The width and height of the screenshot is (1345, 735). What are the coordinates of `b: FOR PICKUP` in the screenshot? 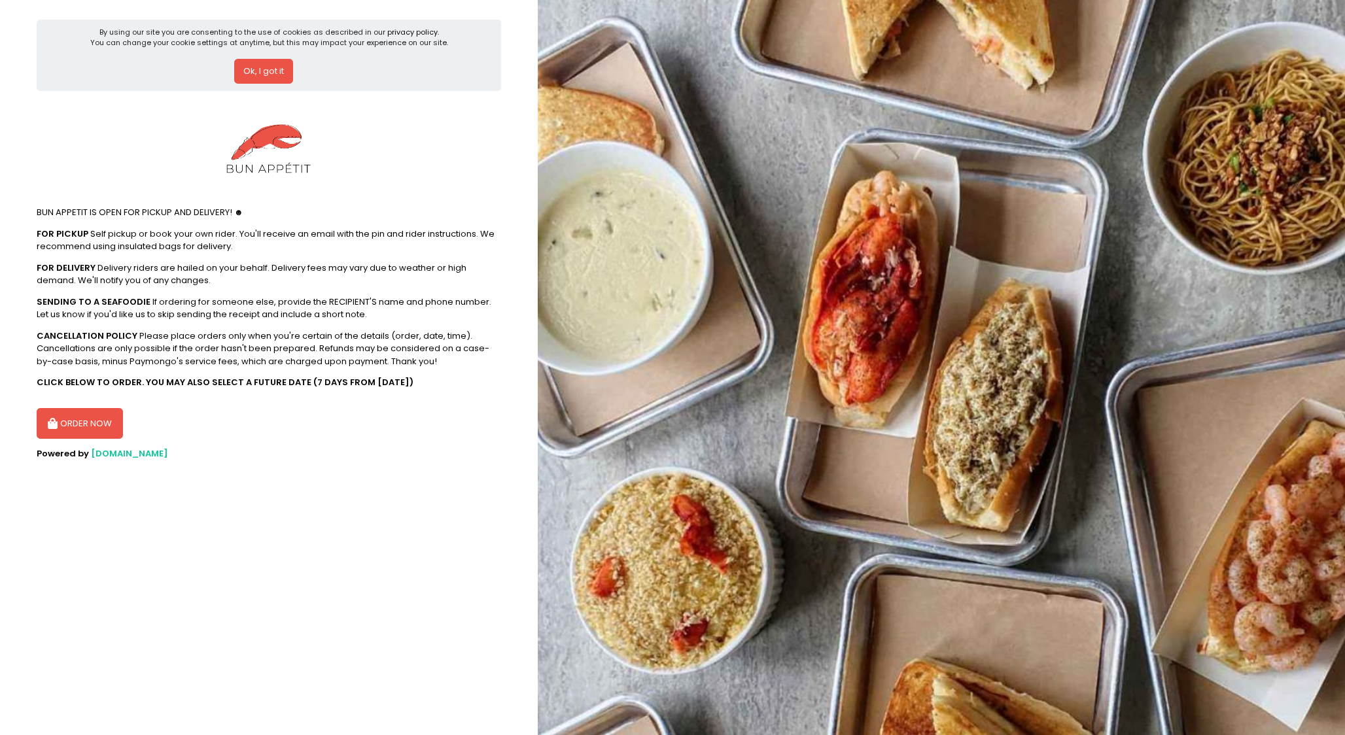 It's located at (62, 234).